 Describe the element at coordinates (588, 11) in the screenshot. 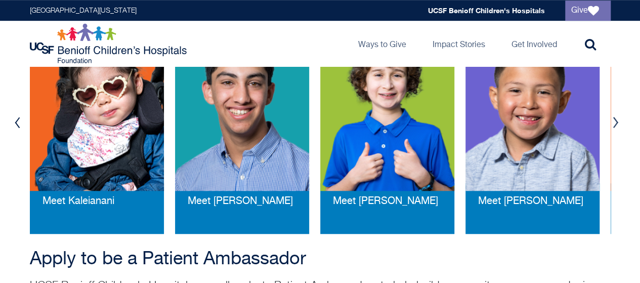

I see `a: Give` at that location.